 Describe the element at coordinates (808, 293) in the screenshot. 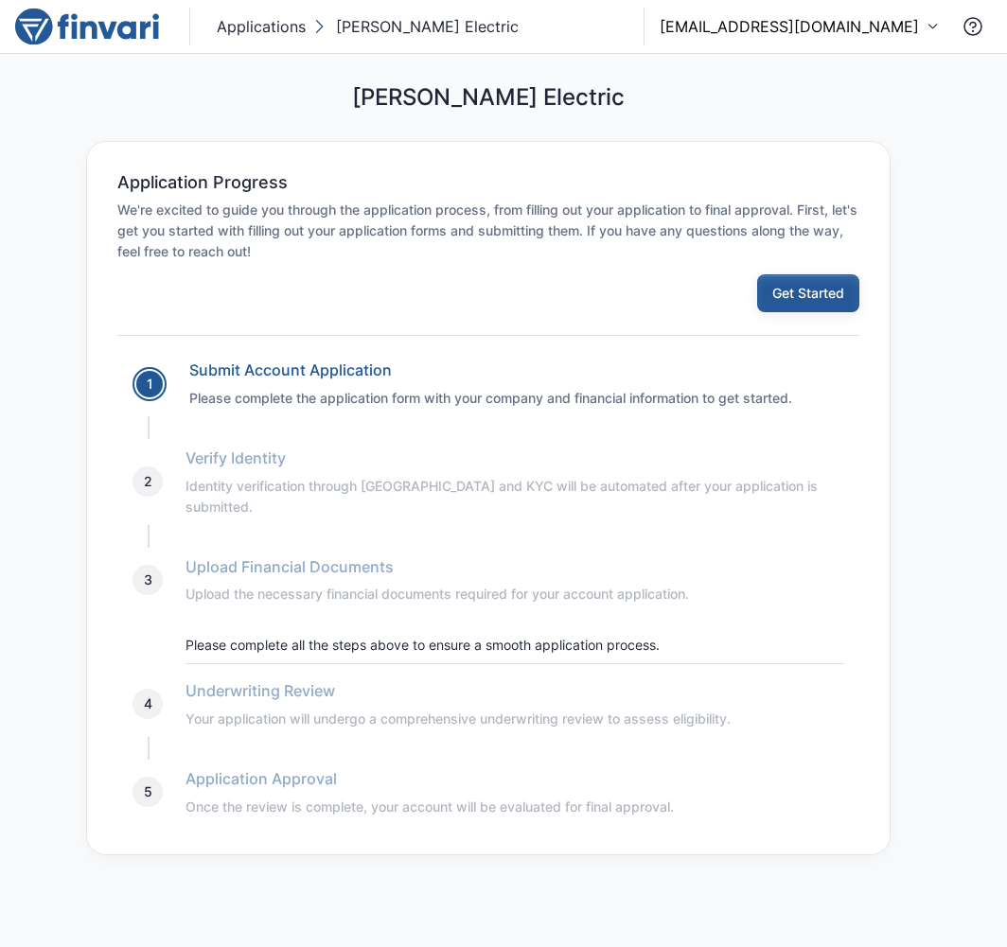

I see `button: Get Started` at that location.